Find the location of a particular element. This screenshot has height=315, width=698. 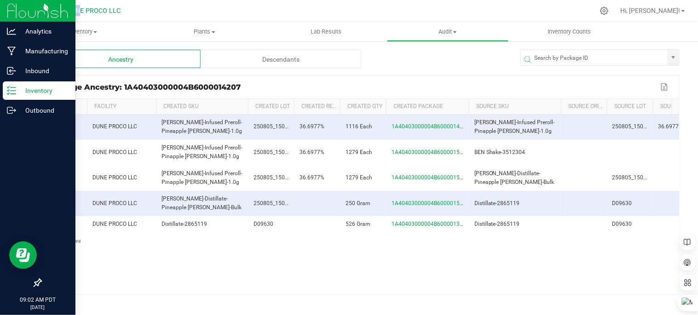

a: Lab Results is located at coordinates (326, 32).